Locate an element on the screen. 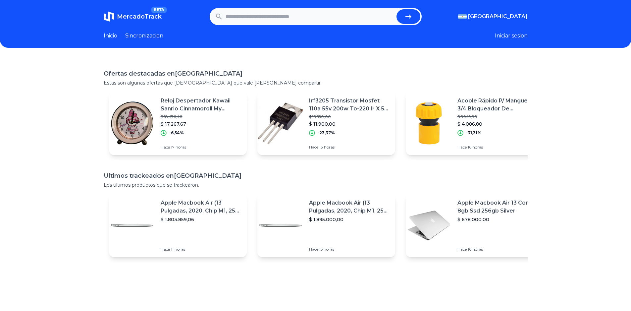 Image resolution: width=631 pixels, height=311 pixels. a: Inicio is located at coordinates (110, 36).